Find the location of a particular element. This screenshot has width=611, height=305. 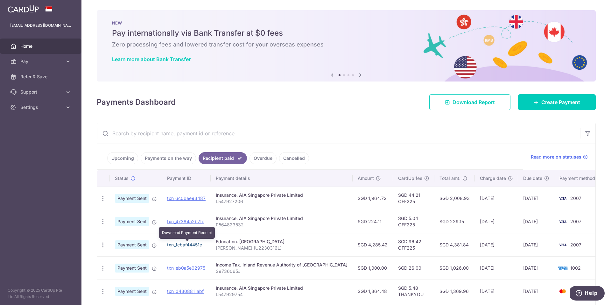

a: Cancelled is located at coordinates (294, 158).